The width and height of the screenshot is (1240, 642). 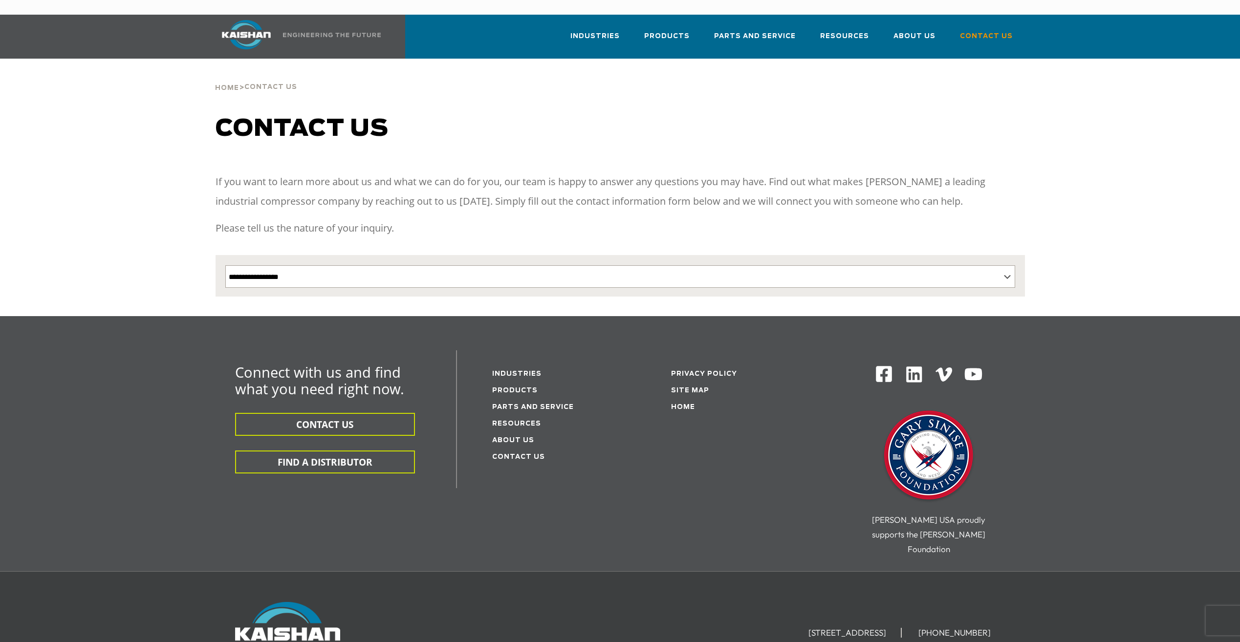 What do you see at coordinates (973, 374) in the screenshot?
I see `img: Youtube` at bounding box center [973, 374].